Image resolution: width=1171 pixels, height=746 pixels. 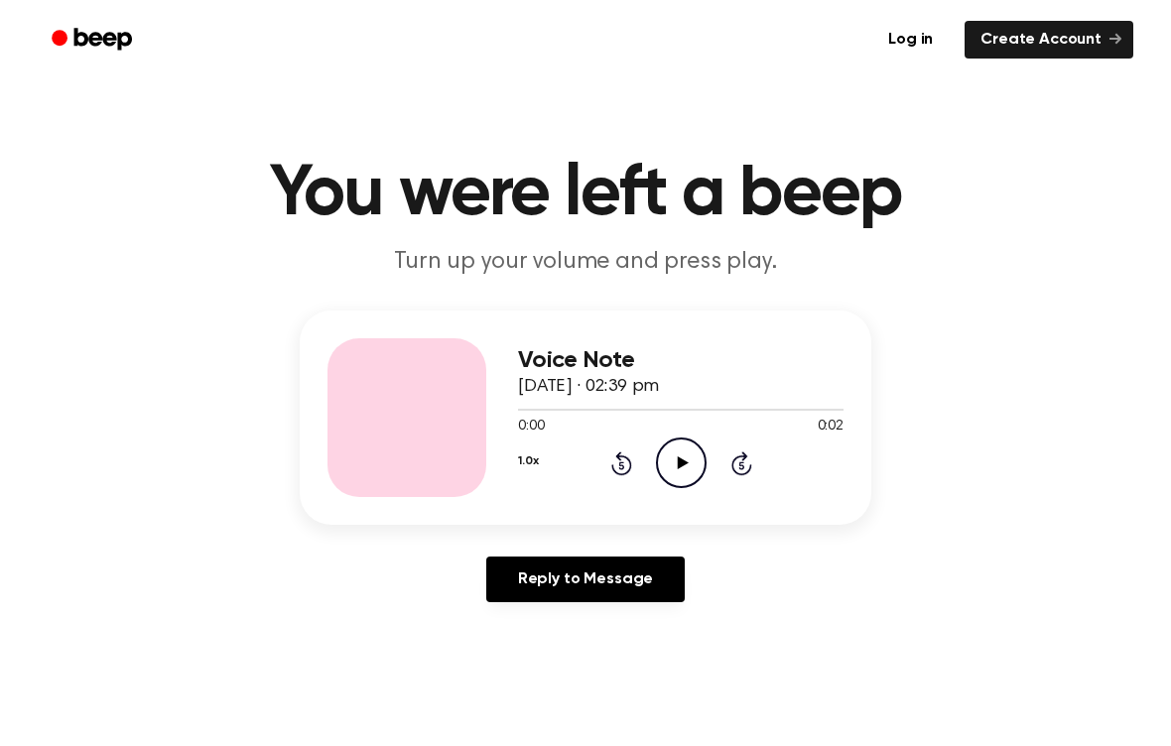 What do you see at coordinates (1049, 40) in the screenshot?
I see `a: Create Account` at bounding box center [1049, 40].